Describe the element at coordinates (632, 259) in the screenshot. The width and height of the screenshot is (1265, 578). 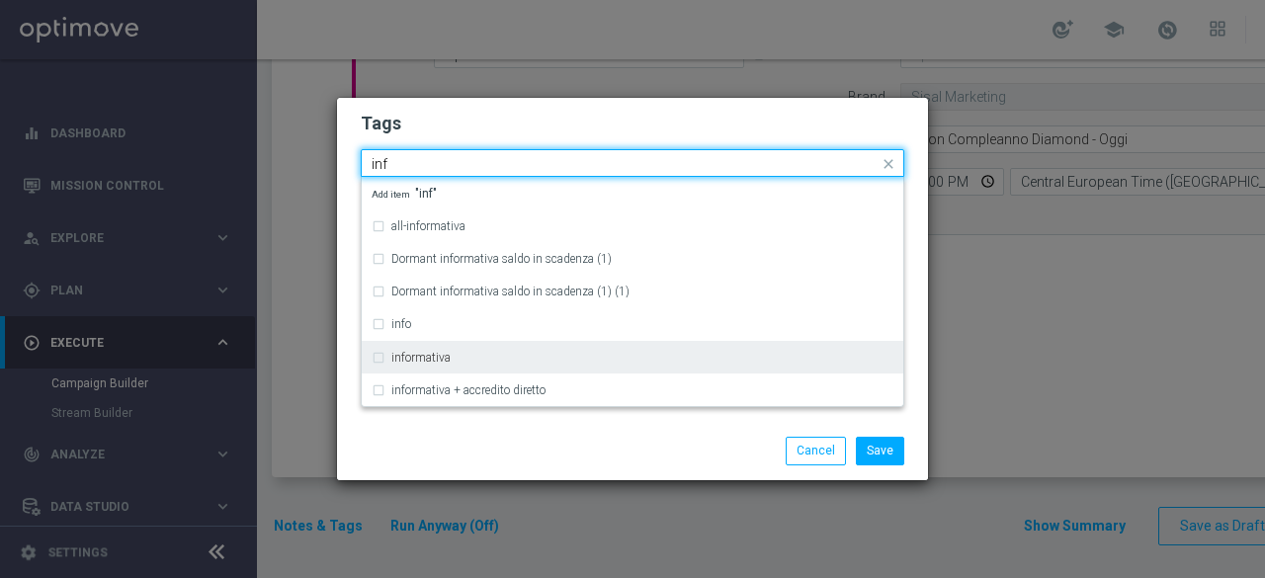
I see `div: Dormant informativa saldo in scadenza (1)` at that location.